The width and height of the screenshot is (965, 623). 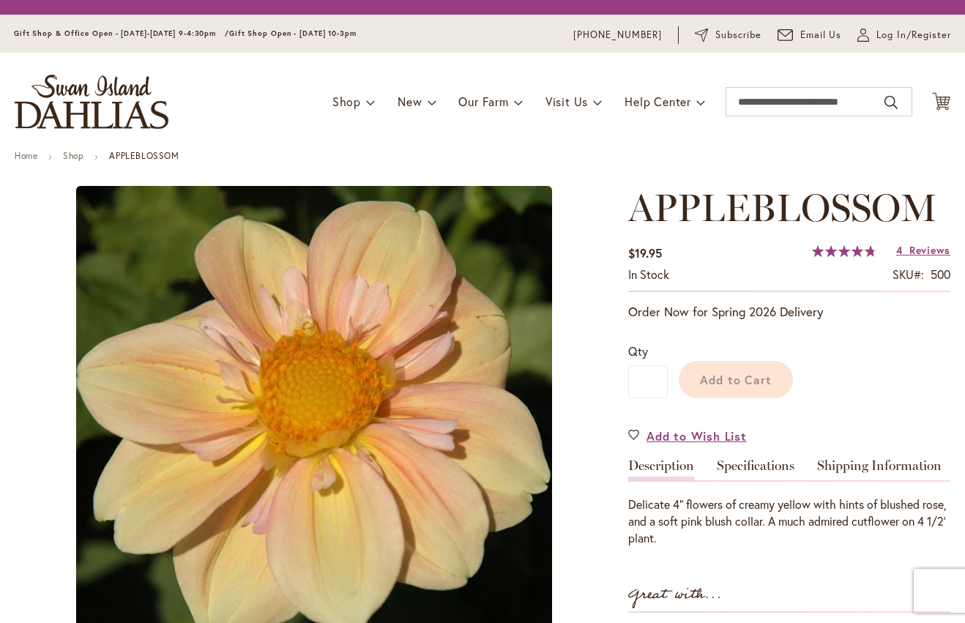 What do you see at coordinates (844, 251) in the screenshot?
I see `div: 95%` at bounding box center [844, 251].